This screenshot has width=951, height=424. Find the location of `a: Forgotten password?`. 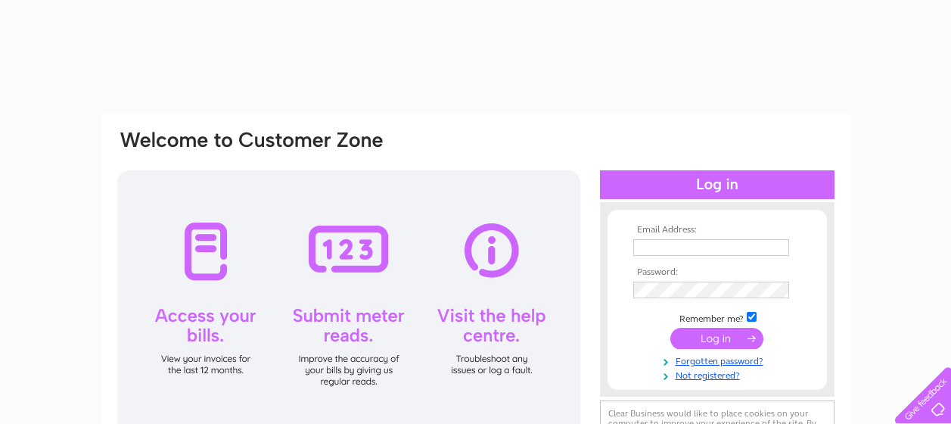

a: Forgotten password? is located at coordinates (719, 360).